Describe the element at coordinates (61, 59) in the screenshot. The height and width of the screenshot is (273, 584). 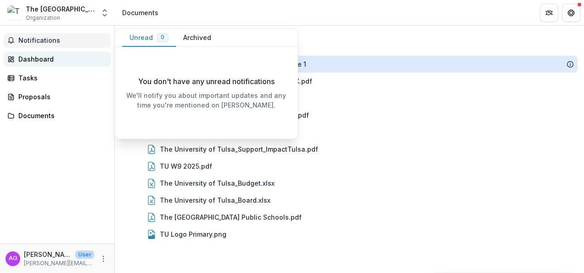
I see `div: Dashboard` at that location.